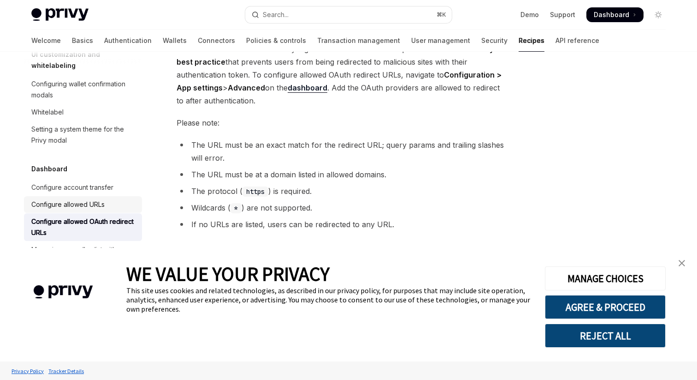  I want to click on a: Basics, so click(83, 41).